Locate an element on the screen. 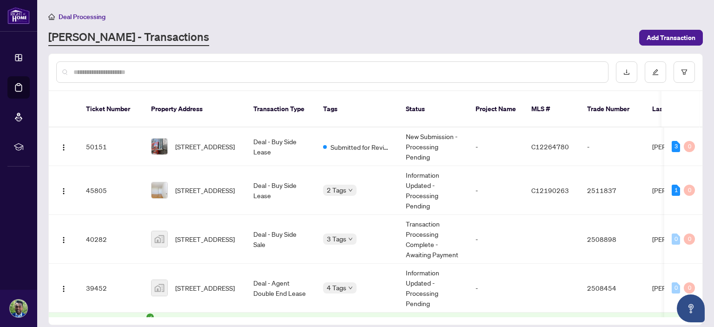 Image resolution: width=714 pixels, height=327 pixels. td: 40282 is located at coordinates (111, 239).